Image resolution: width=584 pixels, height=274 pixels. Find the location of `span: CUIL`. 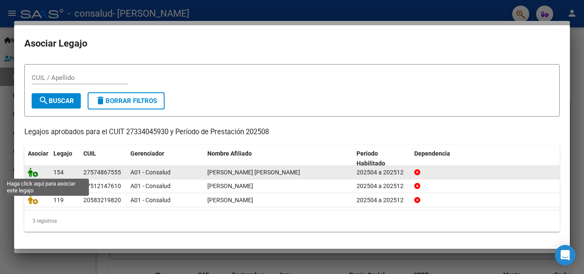

span: CUIL is located at coordinates (90, 154).